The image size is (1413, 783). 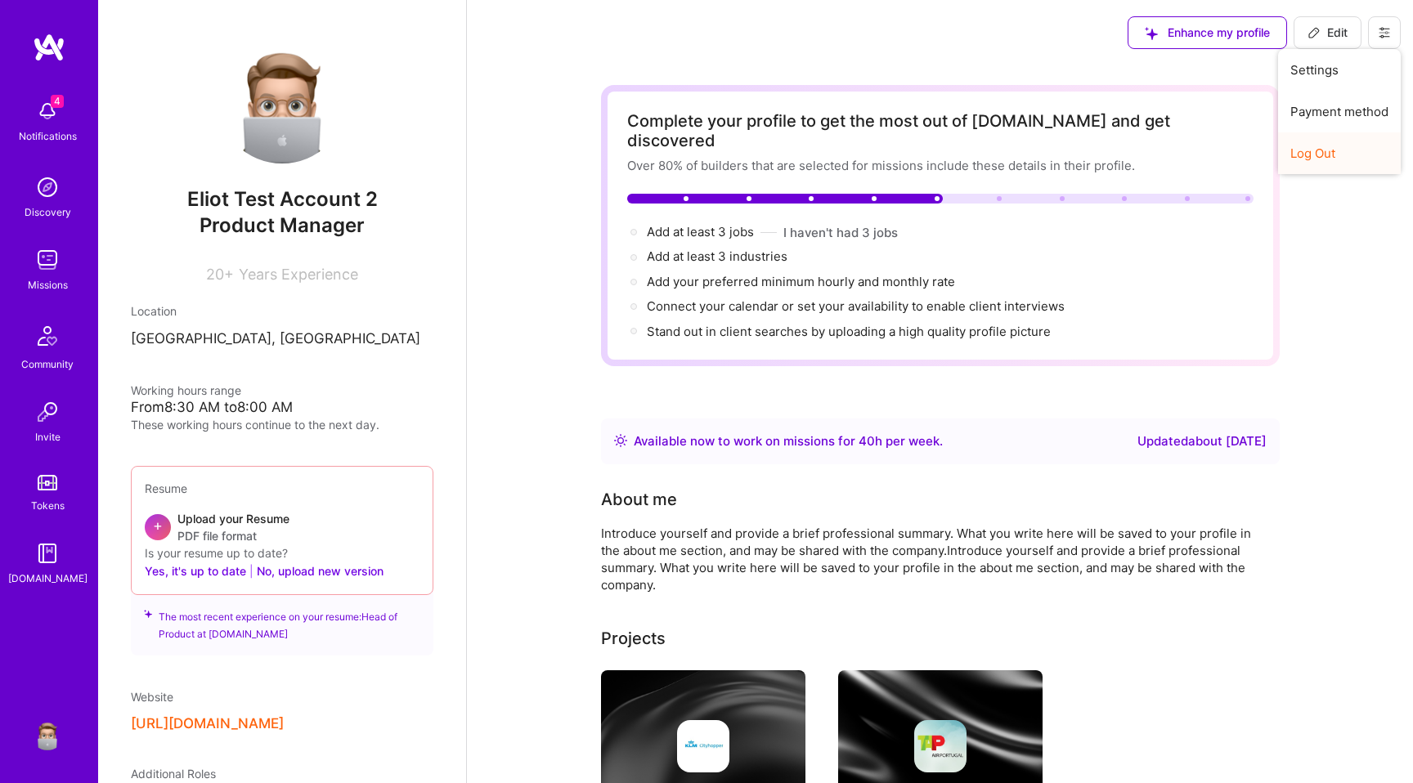 What do you see at coordinates (1339, 69) in the screenshot?
I see `button: Settings` at bounding box center [1339, 69].